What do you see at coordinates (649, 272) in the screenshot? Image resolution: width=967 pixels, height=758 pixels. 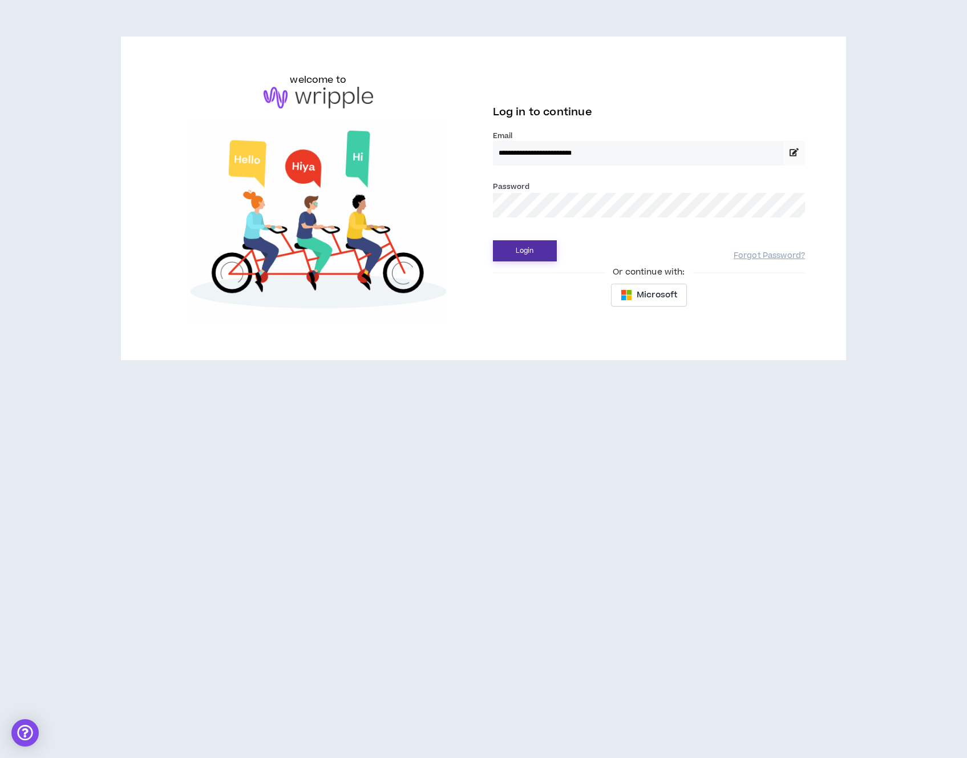 I see `span: Or continue with:` at bounding box center [649, 272].